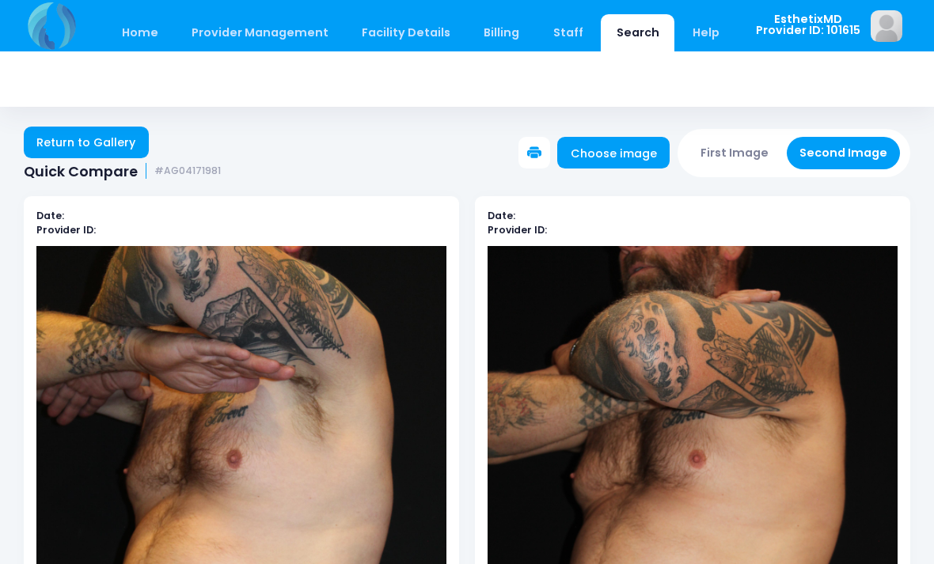 The height and width of the screenshot is (564, 934). What do you see at coordinates (613, 153) in the screenshot?
I see `a: Choose image` at bounding box center [613, 153].